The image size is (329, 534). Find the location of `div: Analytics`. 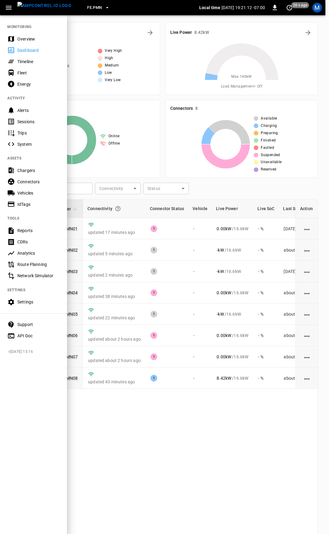

div: Analytics is located at coordinates (38, 253).